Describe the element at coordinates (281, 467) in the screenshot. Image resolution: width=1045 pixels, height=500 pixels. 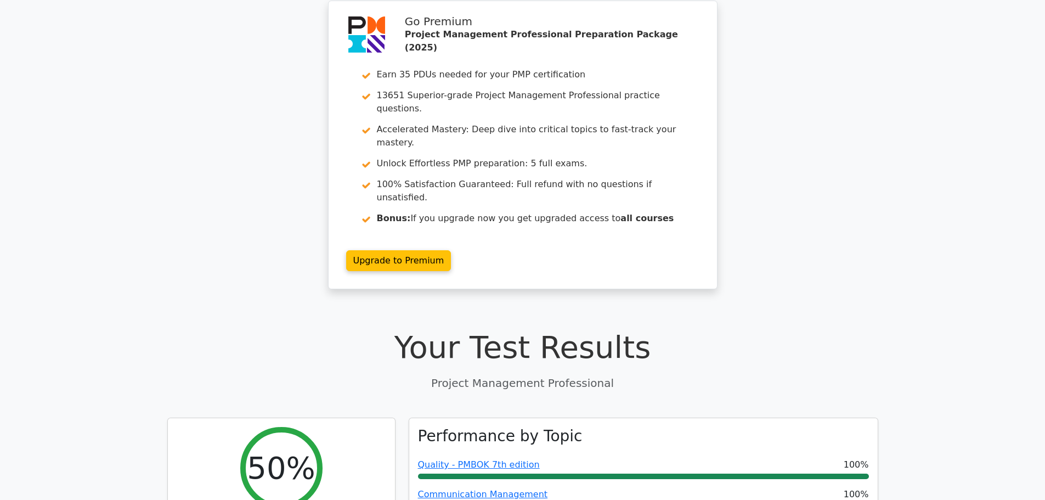
I see `h2: 50%` at that location.